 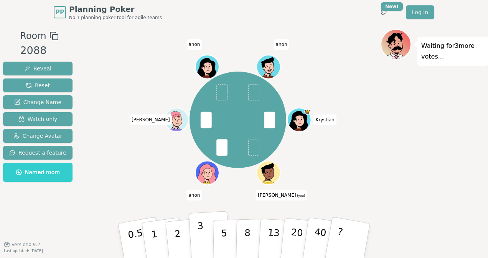 What do you see at coordinates (108, 12) in the screenshot?
I see `a: PPPlanning PokerNo.1 planning poker tool for agile teams` at bounding box center [108, 12].